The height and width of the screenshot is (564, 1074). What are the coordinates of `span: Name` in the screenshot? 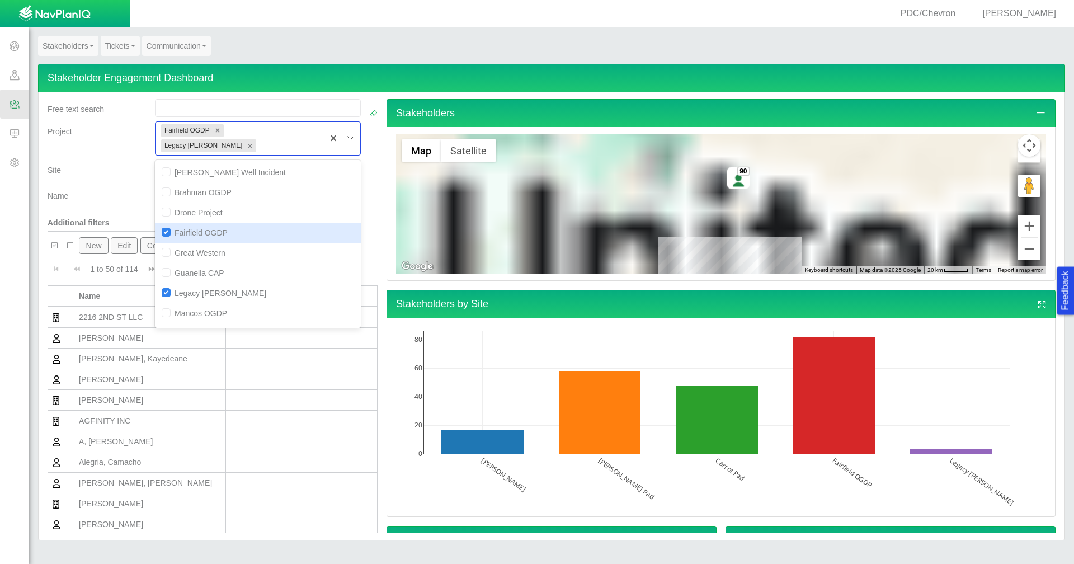 It's located at (58, 196).